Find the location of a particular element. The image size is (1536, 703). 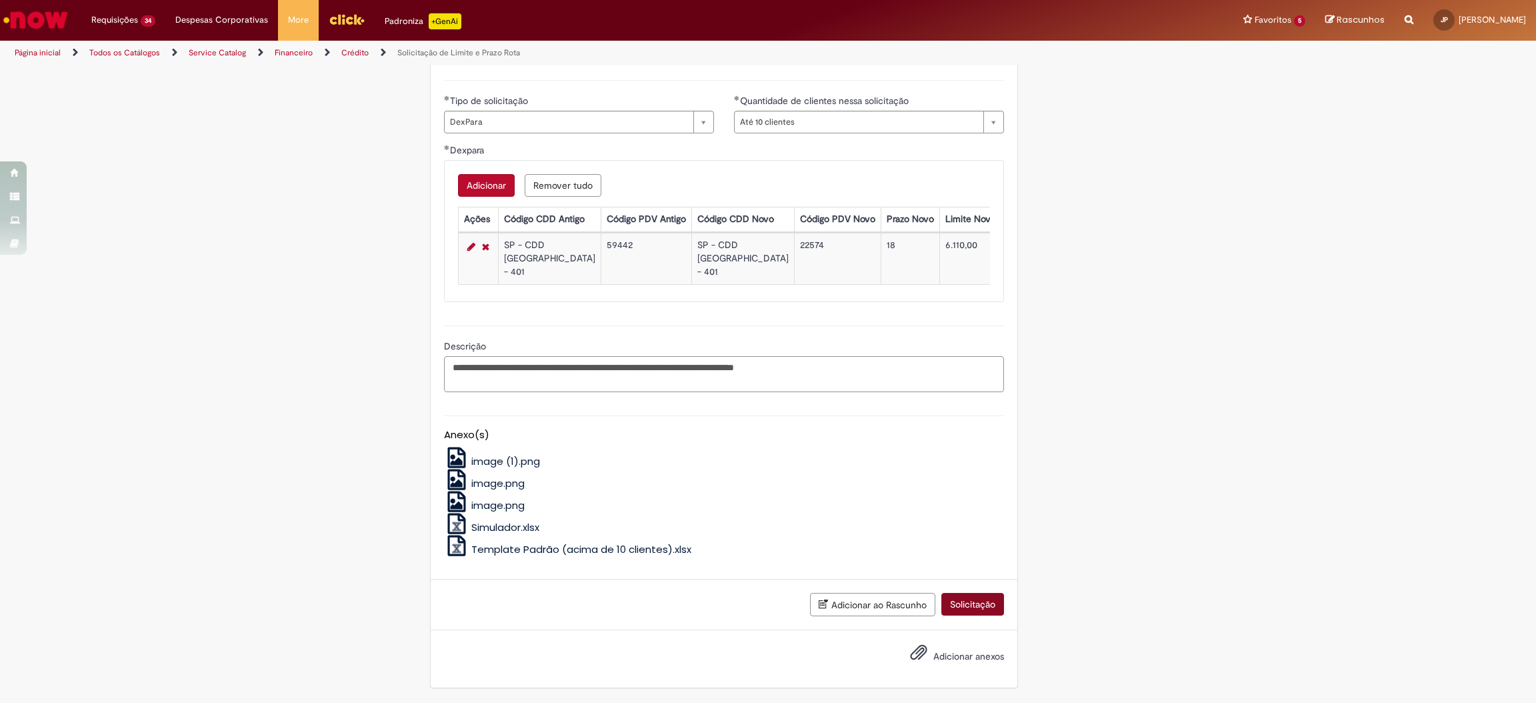

a: Financeiro is located at coordinates (293, 53).